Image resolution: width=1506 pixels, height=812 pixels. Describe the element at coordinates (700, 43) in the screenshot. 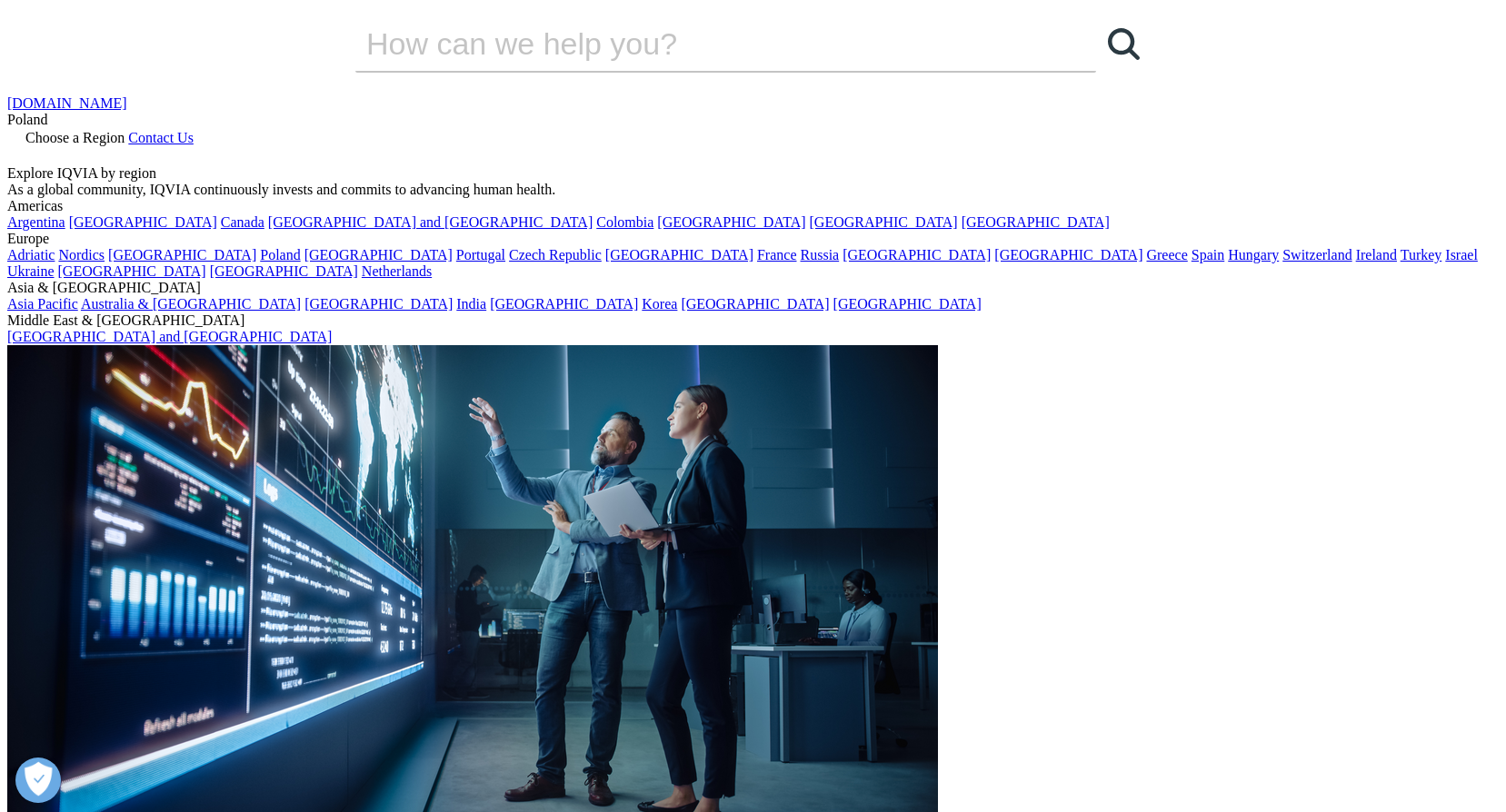

I see `input: Wyszukaj` at that location.